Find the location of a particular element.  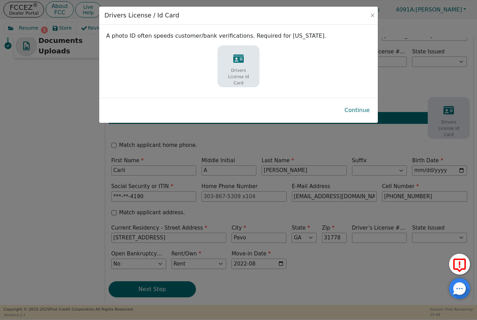

button: Continue is located at coordinates (357, 110).